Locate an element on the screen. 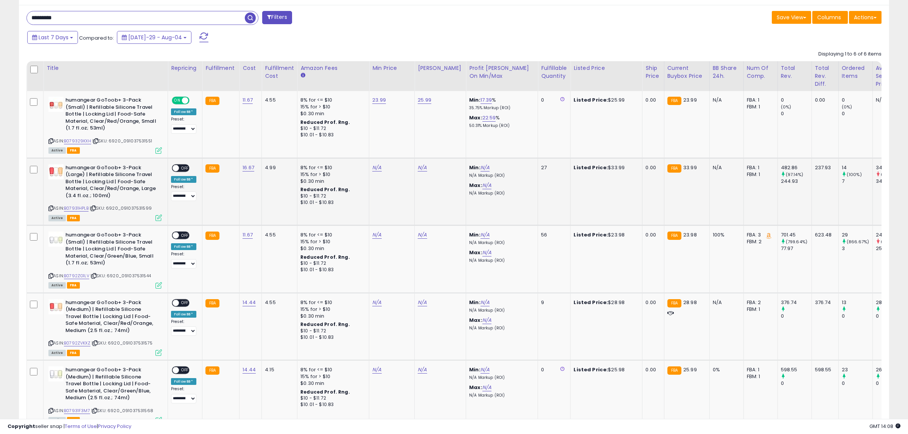 The height and width of the screenshot is (434, 908). div: 34.49 is located at coordinates (891, 168).